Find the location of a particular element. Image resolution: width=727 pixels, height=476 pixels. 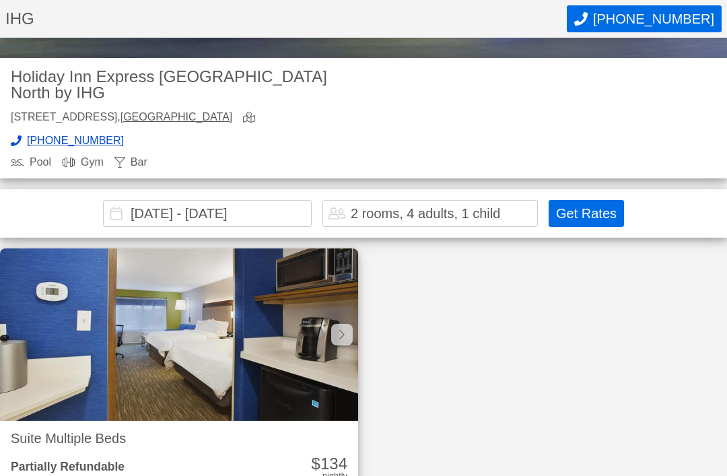

div: 2 rooms, 4 adults, 1 child is located at coordinates (426, 213).